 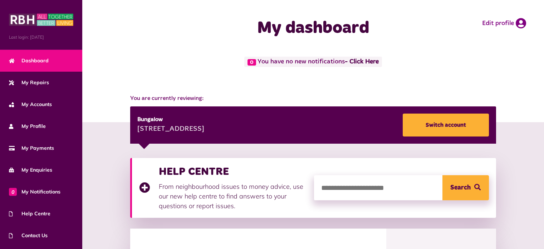 What do you see at coordinates (28, 235) in the screenshot?
I see `span: Contact Us` at bounding box center [28, 235].